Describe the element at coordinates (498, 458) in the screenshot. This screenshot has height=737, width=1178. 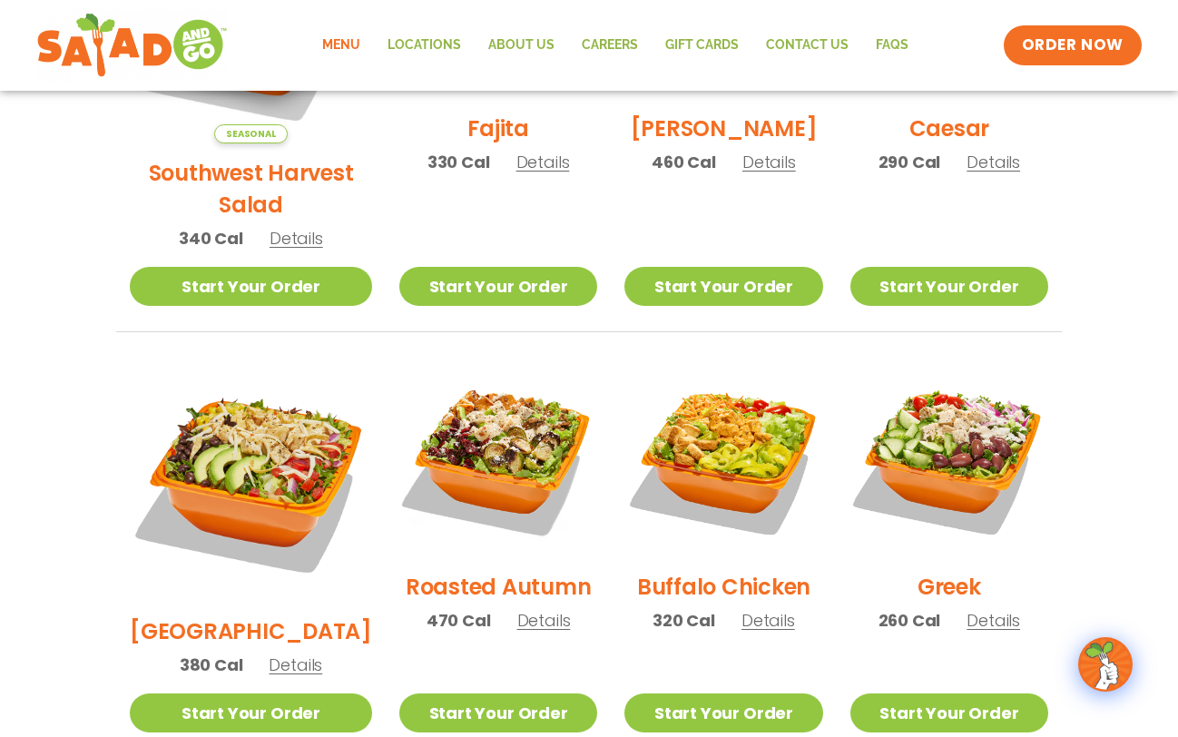
I see `img: Product photo for Roasted Autumn Salad` at that location.